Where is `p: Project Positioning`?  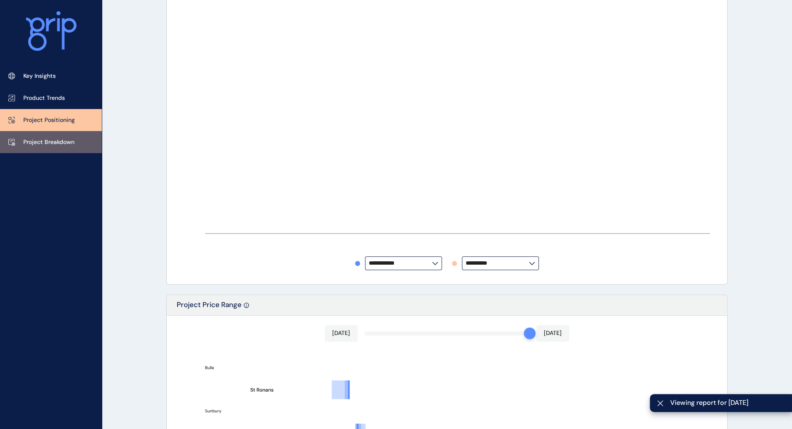
p: Project Positioning is located at coordinates (49, 120).